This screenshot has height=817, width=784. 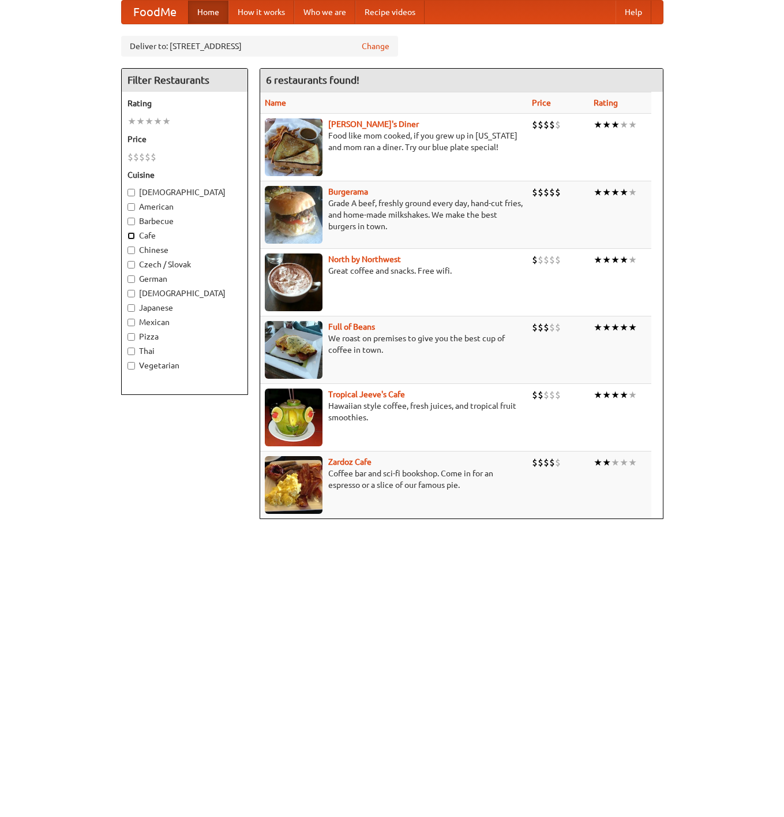 What do you see at coordinates (185, 351) in the screenshot?
I see `label: Thai` at bounding box center [185, 351].